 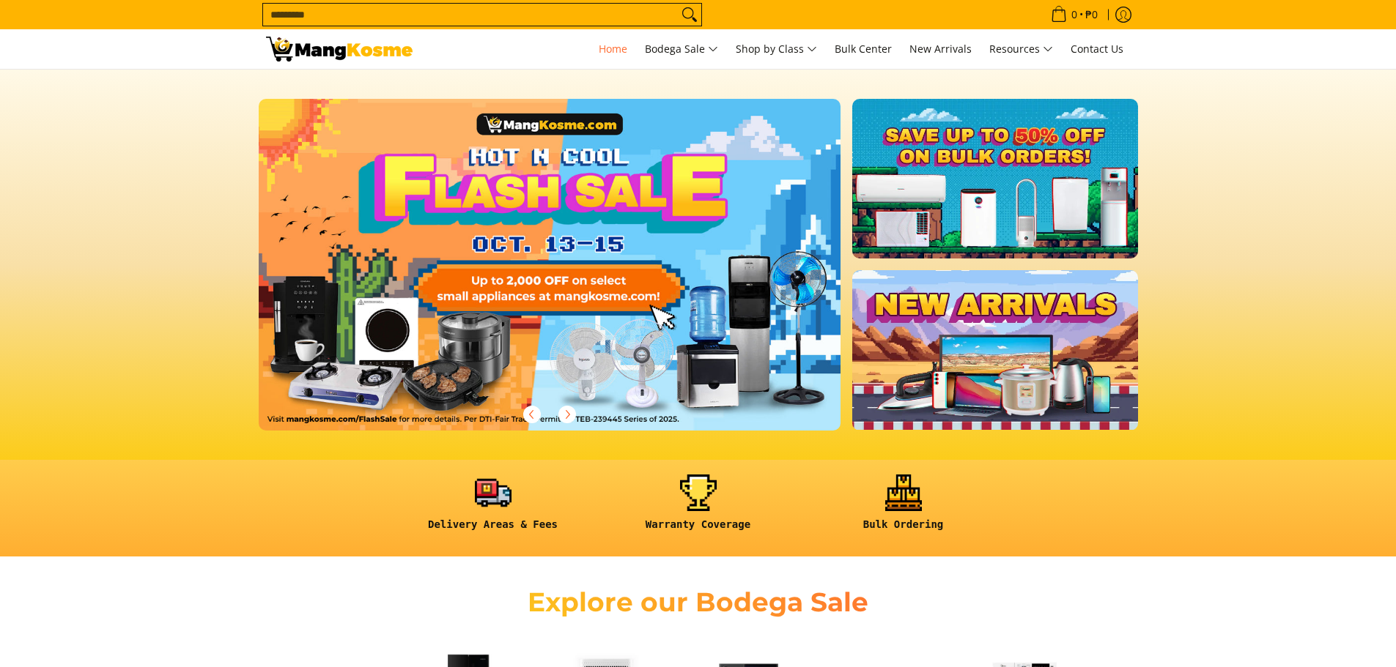 I want to click on a: More, so click(x=573, y=276).